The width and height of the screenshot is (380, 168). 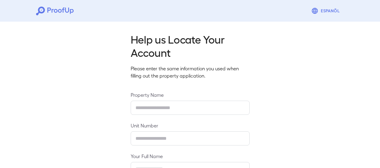 What do you see at coordinates (190, 125) in the screenshot?
I see `label: Unit Number` at bounding box center [190, 125].